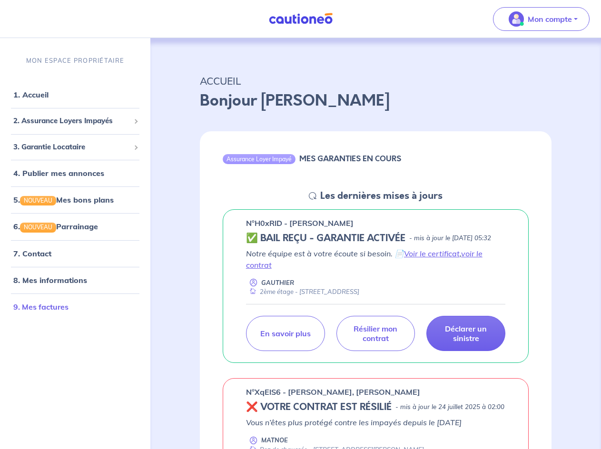 The width and height of the screenshot is (601, 449). What do you see at coordinates (375, 259) in the screenshot?
I see `p: Notre équipe est à votre écoute si besoin. 📄 ,` at bounding box center [375, 259].